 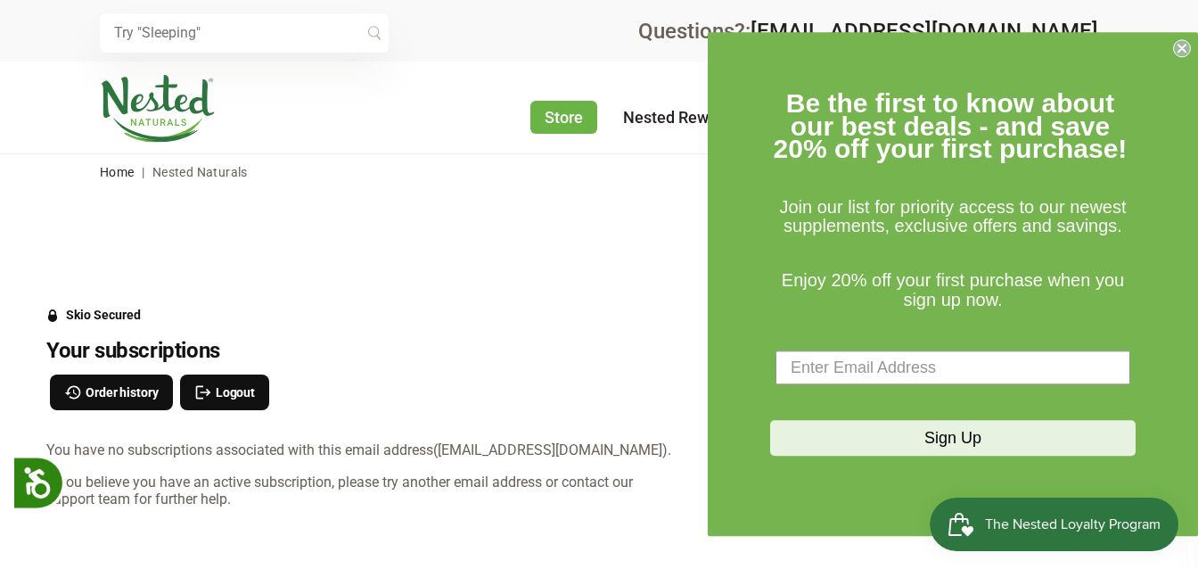 I want to click on div: Skio Secured, so click(x=103, y=315).